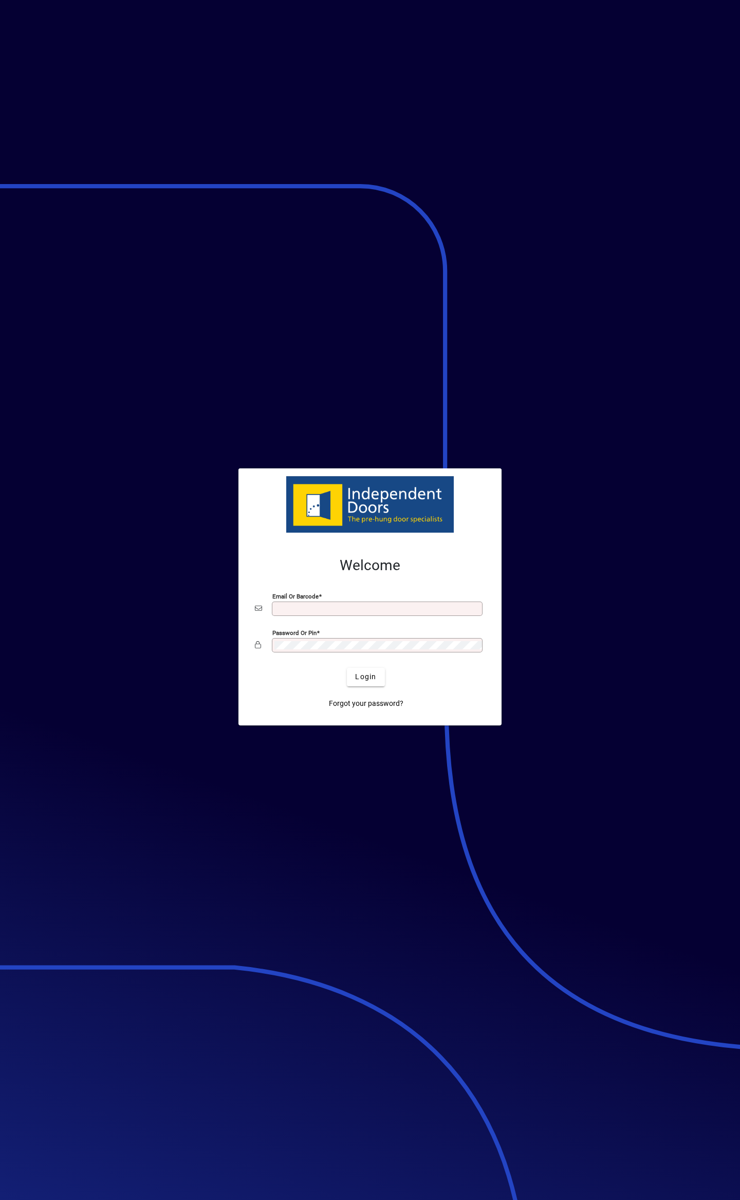 The image size is (740, 1200). I want to click on span: Forgot your password?, so click(366, 703).